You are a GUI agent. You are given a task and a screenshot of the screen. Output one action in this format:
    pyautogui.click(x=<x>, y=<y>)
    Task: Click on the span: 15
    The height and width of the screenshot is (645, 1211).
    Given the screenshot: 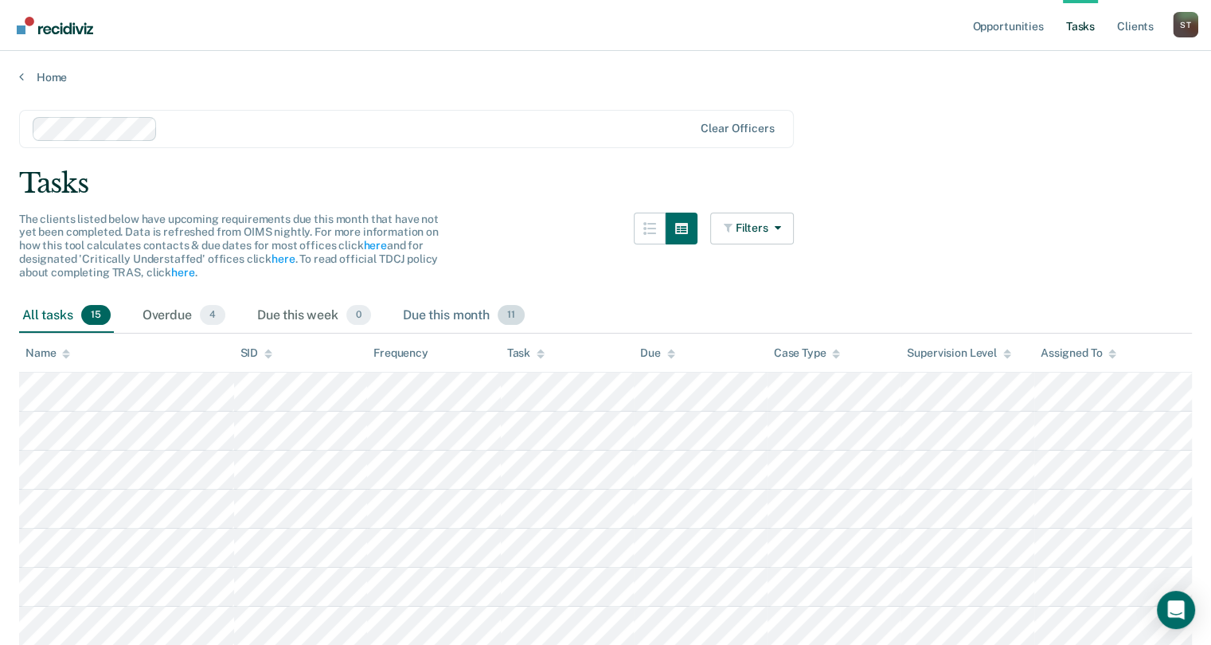 What is the action you would take?
    pyautogui.click(x=96, y=315)
    